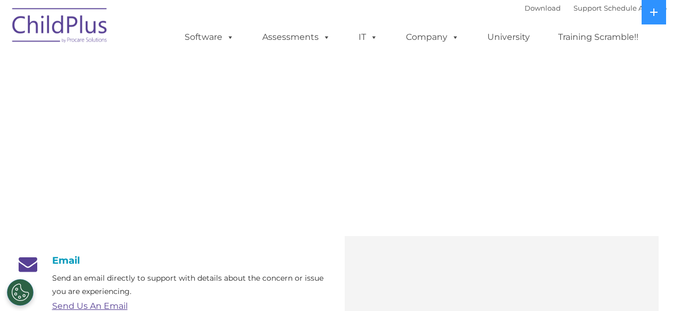 This screenshot has width=673, height=311. Describe the element at coordinates (509, 37) in the screenshot. I see `a: University` at that location.